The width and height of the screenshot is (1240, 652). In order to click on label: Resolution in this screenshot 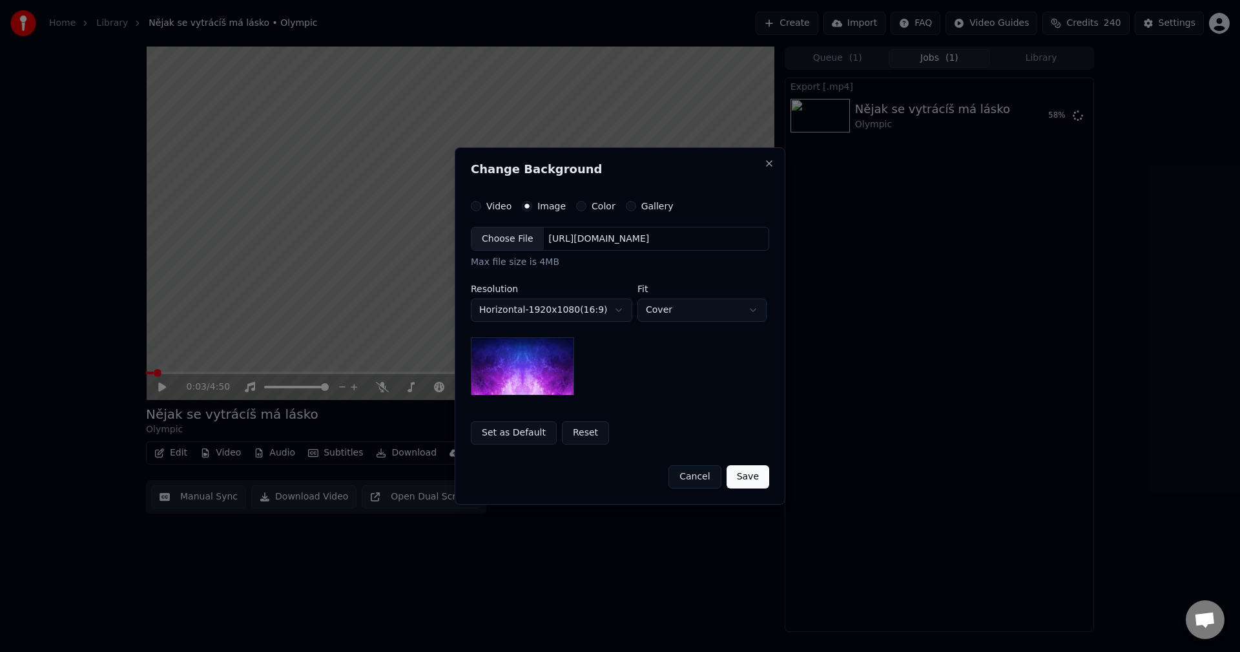, I will do `click(552, 289)`.